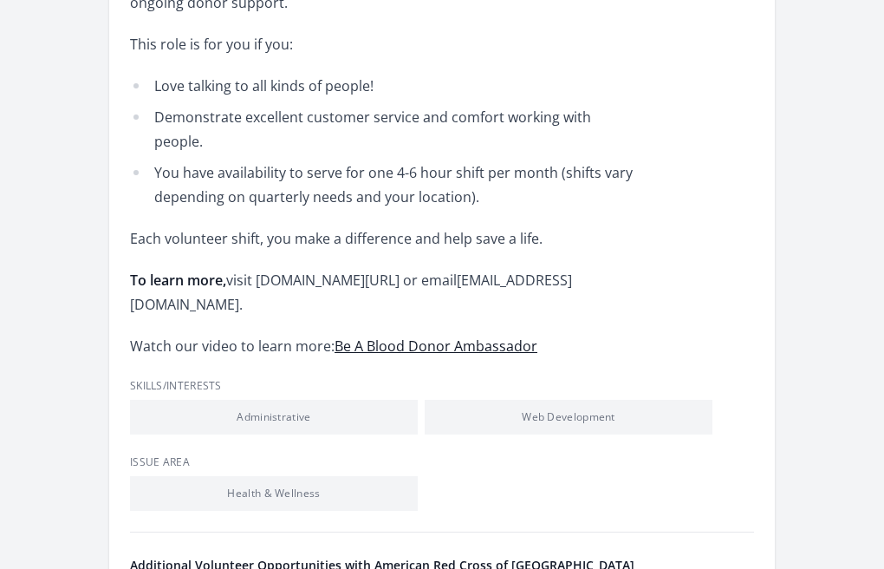  What do you see at coordinates (178, 280) in the screenshot?
I see `span: To learn more,` at bounding box center [178, 280].